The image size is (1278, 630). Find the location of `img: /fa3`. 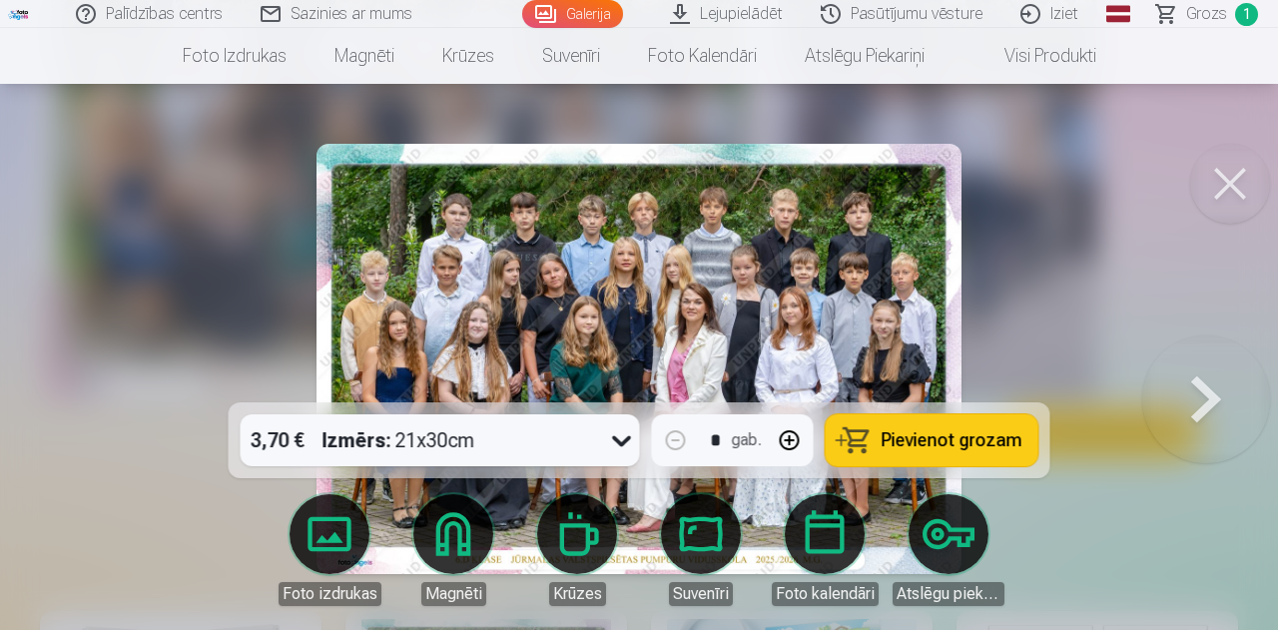

img: /fa3 is located at coordinates (19, 14).